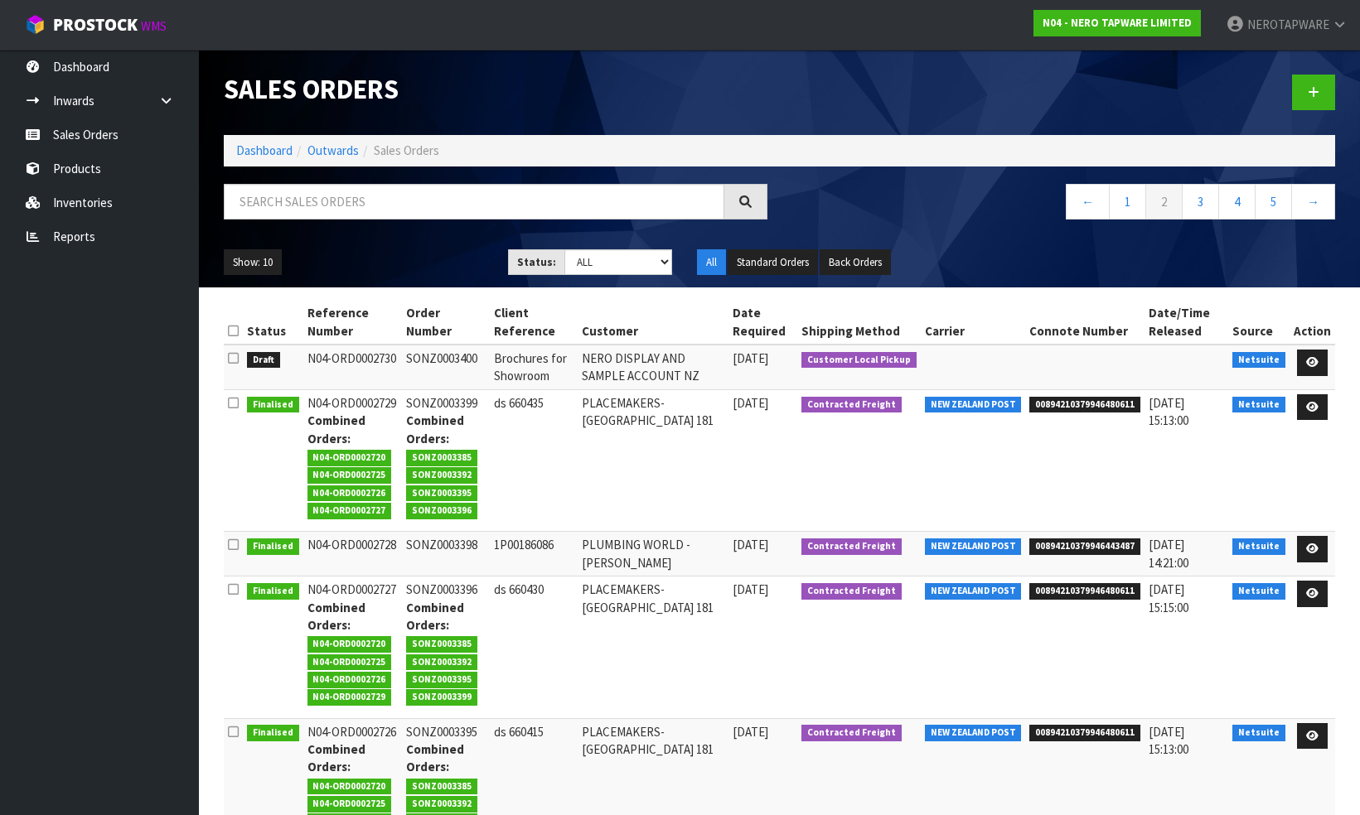 This screenshot has height=815, width=1360. I want to click on th: Source, so click(1259, 322).